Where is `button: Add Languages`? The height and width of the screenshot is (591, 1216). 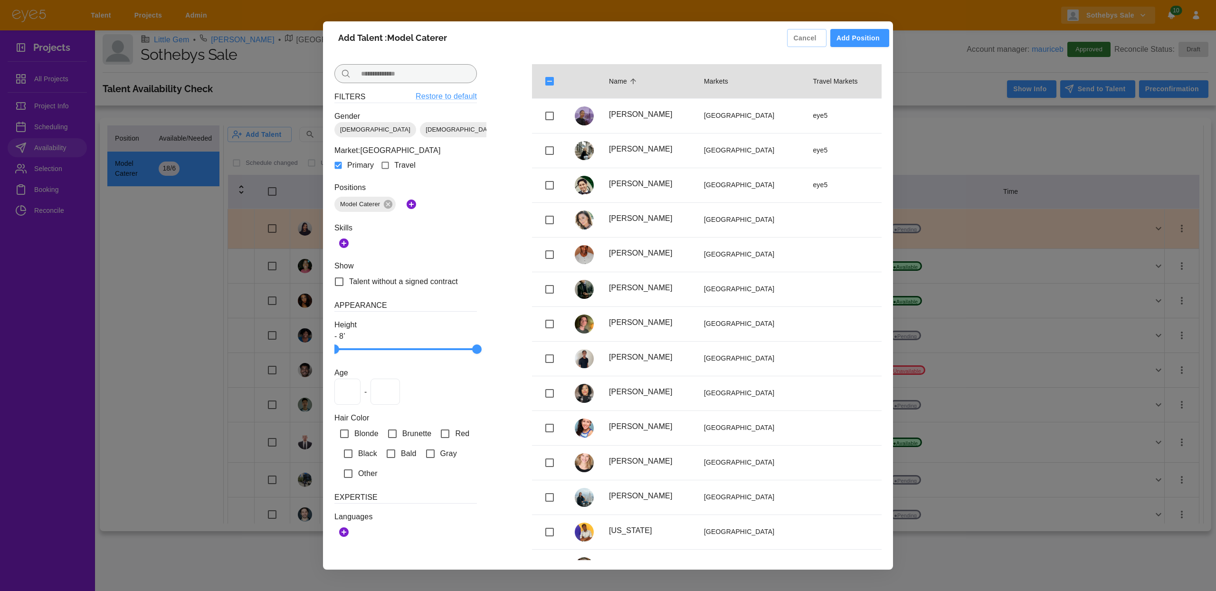
button: Add Languages is located at coordinates (344, 532).